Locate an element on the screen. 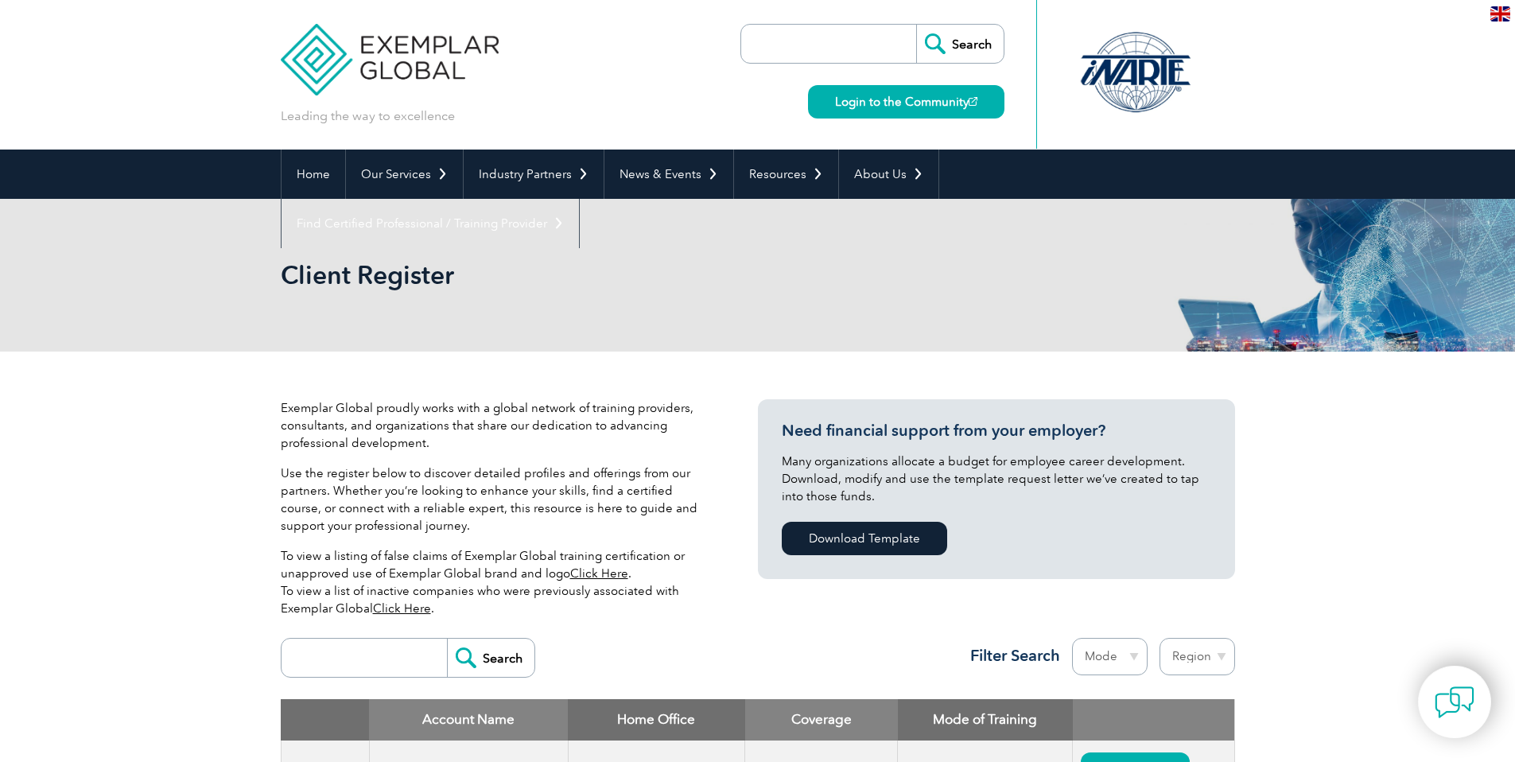 Image resolution: width=1515 pixels, height=762 pixels. img: contact-chat.png is located at coordinates (1455, 702).